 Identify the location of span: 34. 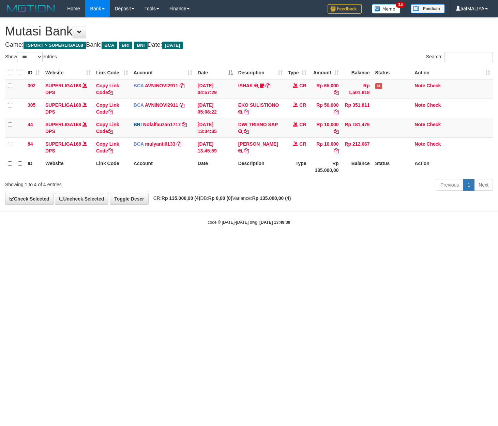
(400, 5).